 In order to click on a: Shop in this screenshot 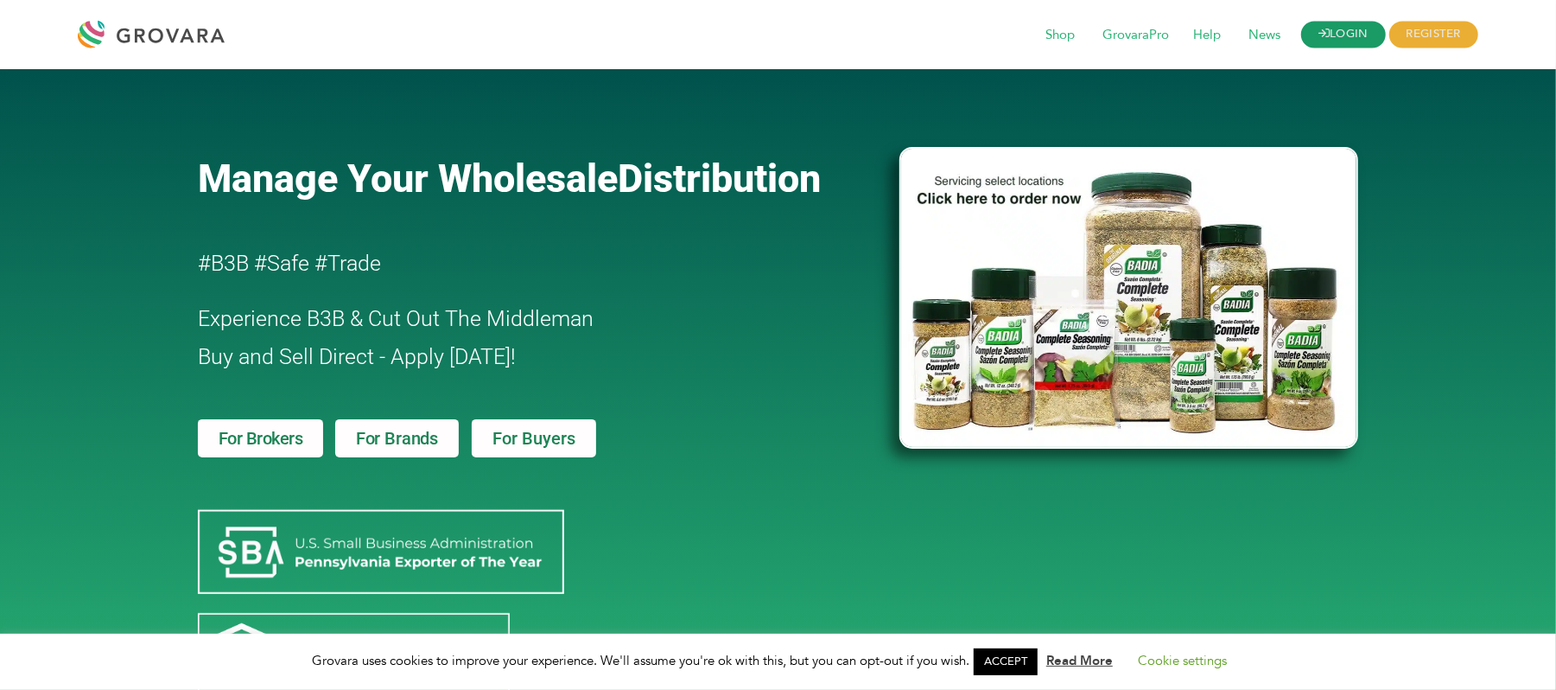, I will do `click(1060, 35)`.